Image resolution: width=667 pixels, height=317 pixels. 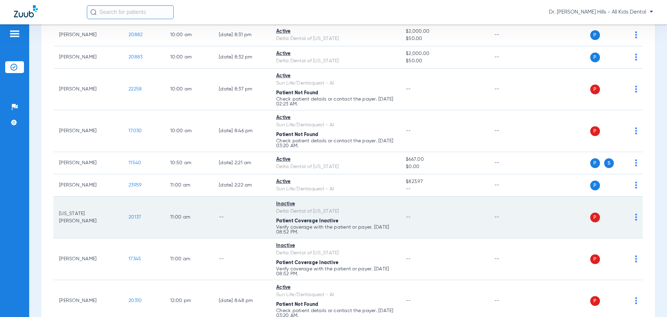 What do you see at coordinates (135, 258) in the screenshot?
I see `span: 17345` at bounding box center [135, 258].